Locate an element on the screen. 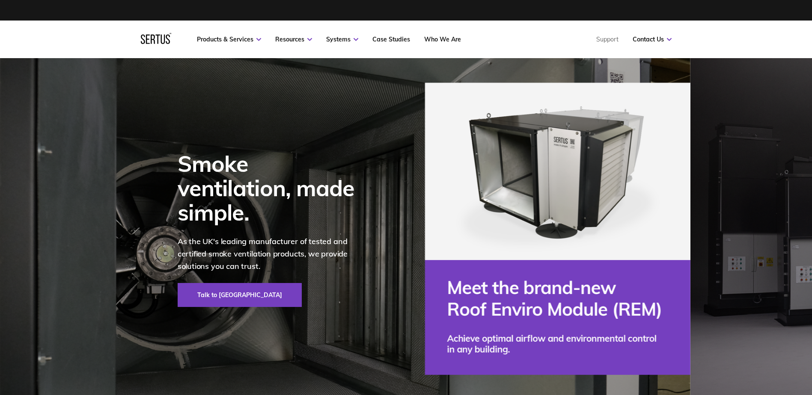 Image resolution: width=812 pixels, height=395 pixels. a: Support is located at coordinates (607, 39).